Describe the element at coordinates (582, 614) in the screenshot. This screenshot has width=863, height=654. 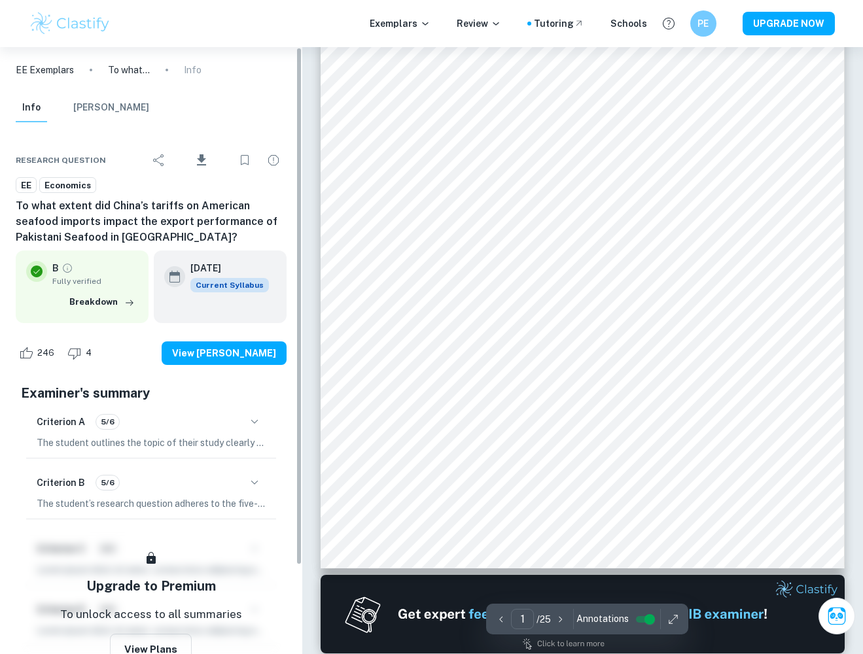
I see `img: Ad` at that location.